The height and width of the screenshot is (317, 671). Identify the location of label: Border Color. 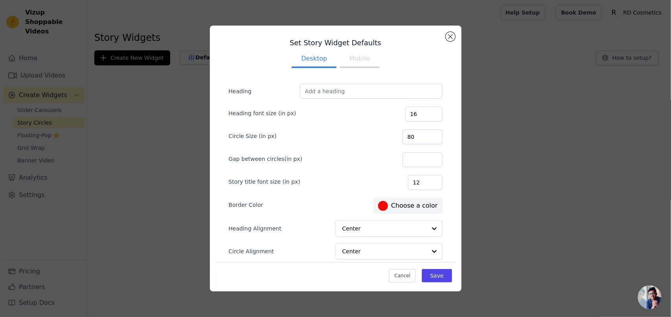
(246, 205).